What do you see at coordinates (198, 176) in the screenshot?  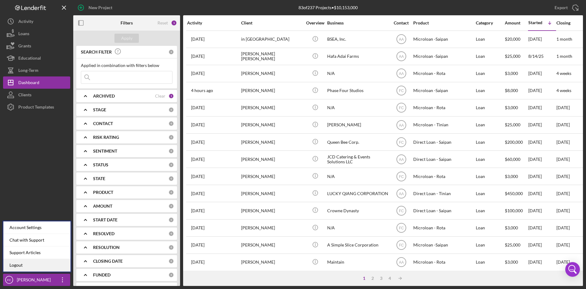 I see `time: 2025-05-16 02:57` at bounding box center [198, 176].